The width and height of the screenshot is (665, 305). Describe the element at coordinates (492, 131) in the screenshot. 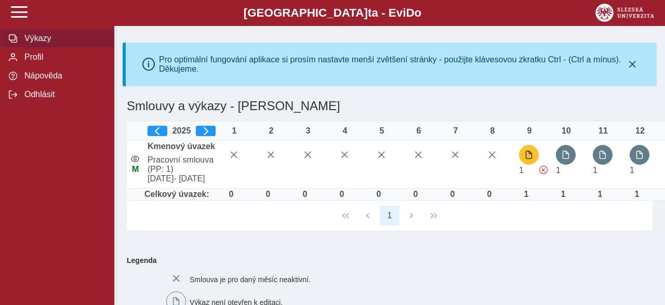

I see `div: 8` at that location.